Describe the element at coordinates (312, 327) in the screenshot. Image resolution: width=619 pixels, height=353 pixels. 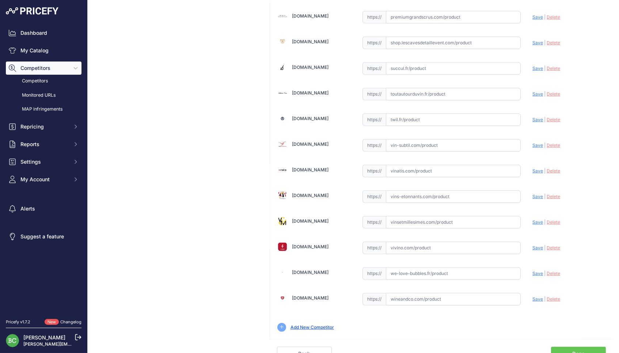
I see `a: Add New Competitor` at that location.